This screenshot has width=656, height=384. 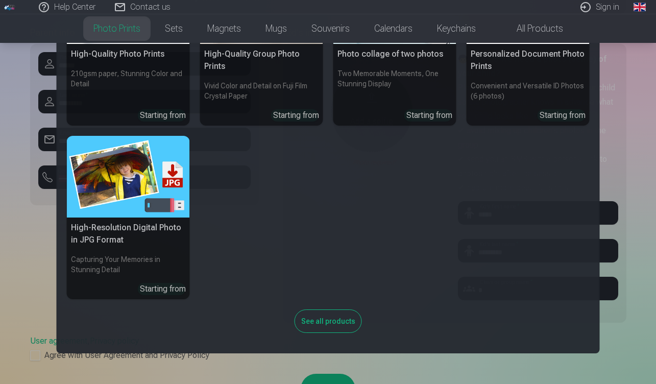 What do you see at coordinates (128, 85) in the screenshot?
I see `h6: 210gsm paper, Stunning Color and Detail` at bounding box center [128, 85].